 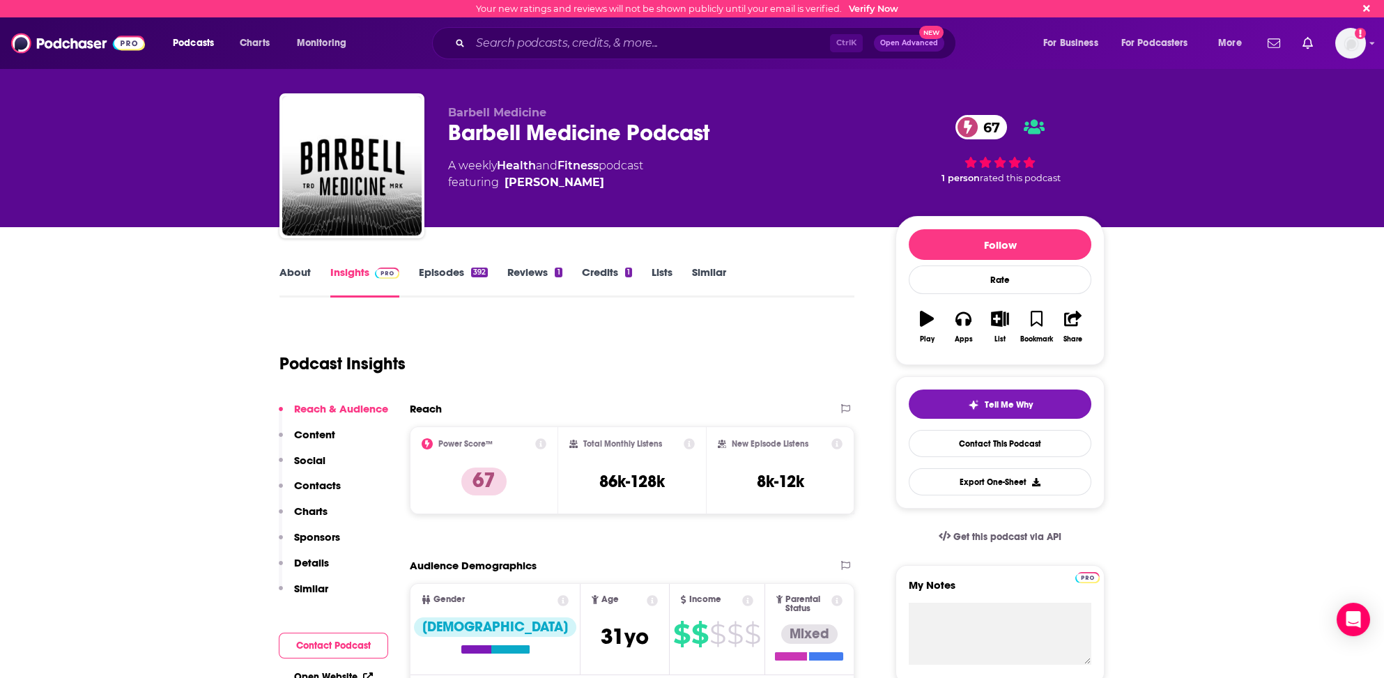 What do you see at coordinates (1000, 149) in the screenshot?
I see `div: 67 1 personrated this podcast` at bounding box center [1000, 149].